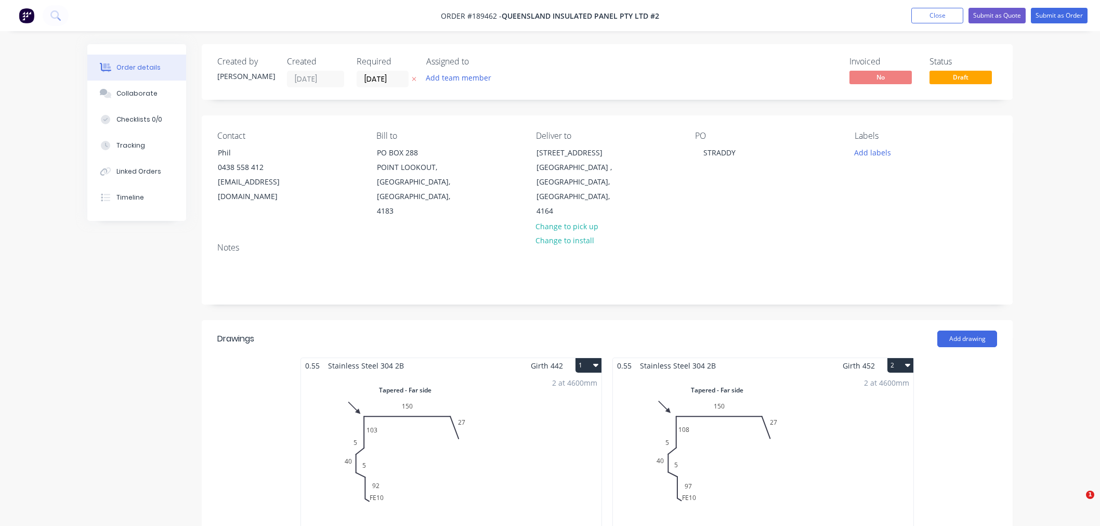  What do you see at coordinates (883, 61) in the screenshot?
I see `div: Invoiced` at bounding box center [883, 61].